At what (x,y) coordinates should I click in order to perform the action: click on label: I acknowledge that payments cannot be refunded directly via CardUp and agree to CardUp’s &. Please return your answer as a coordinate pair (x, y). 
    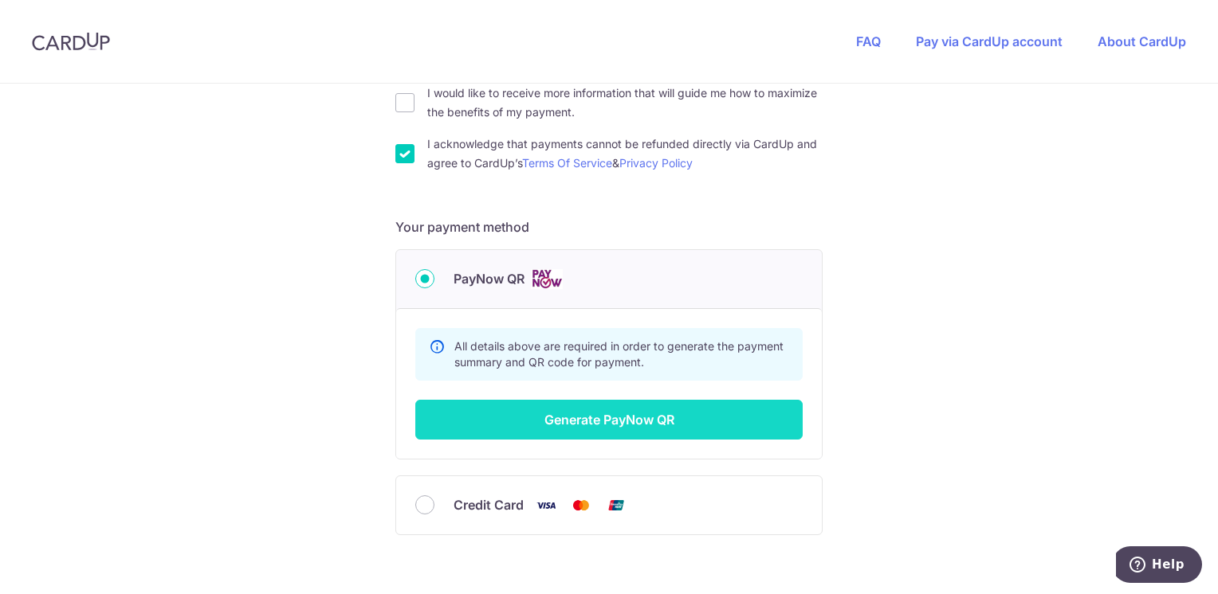
    Looking at the image, I should click on (625, 154).